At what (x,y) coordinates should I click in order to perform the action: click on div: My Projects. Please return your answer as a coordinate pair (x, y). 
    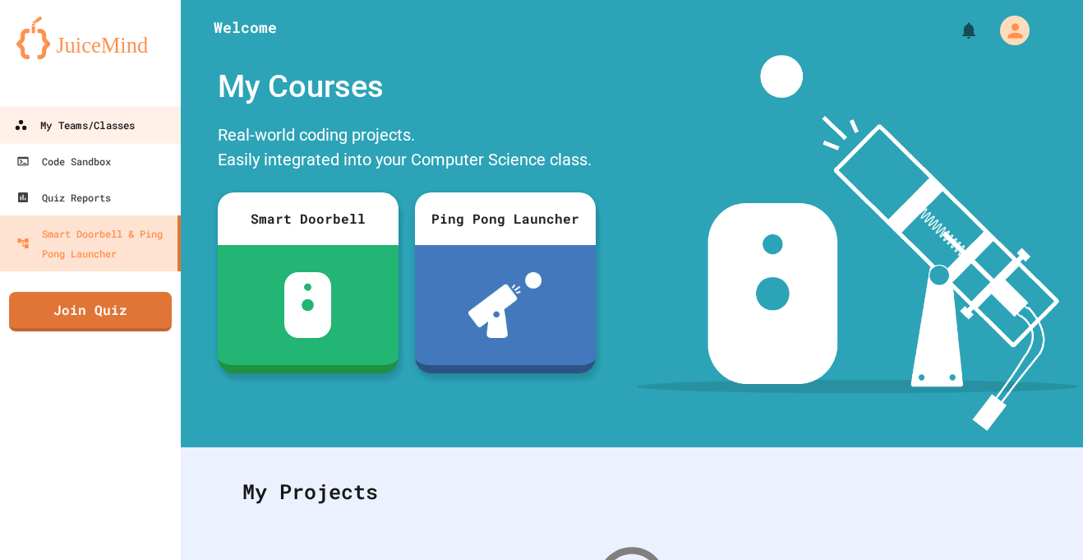
    Looking at the image, I should click on (632, 491).